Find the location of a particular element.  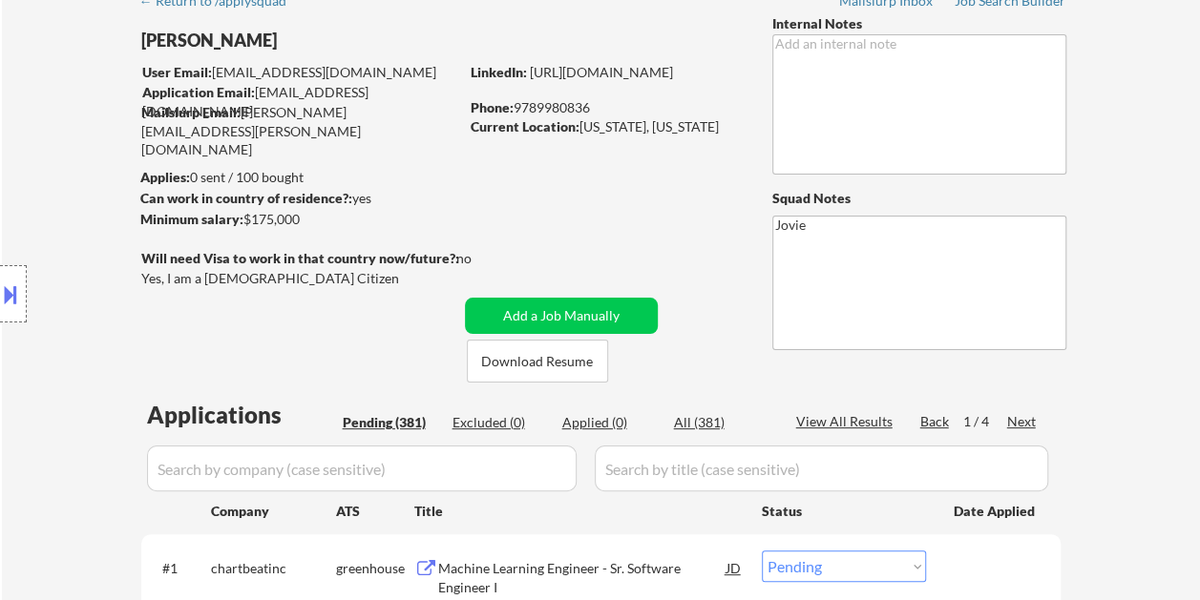

button: Add a Job Manually is located at coordinates (561, 316).